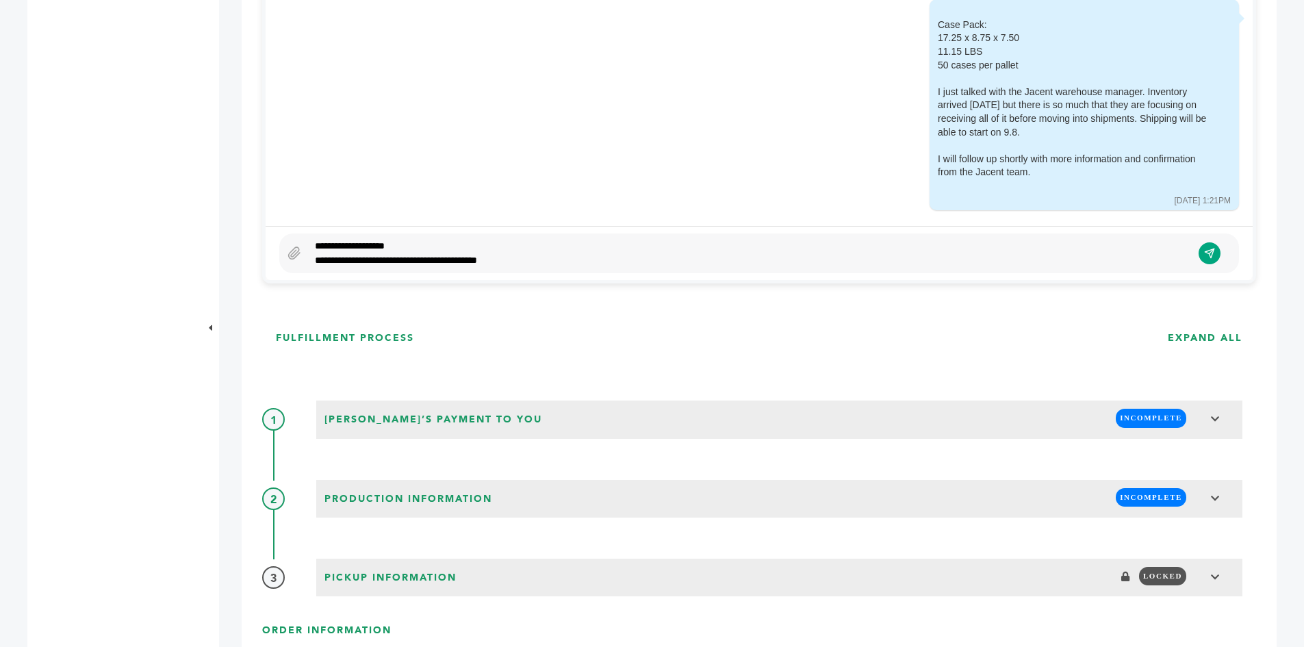 The width and height of the screenshot is (1304, 647). Describe the element at coordinates (345, 338) in the screenshot. I see `h3: FULFILLMENT PROCESS` at that location.